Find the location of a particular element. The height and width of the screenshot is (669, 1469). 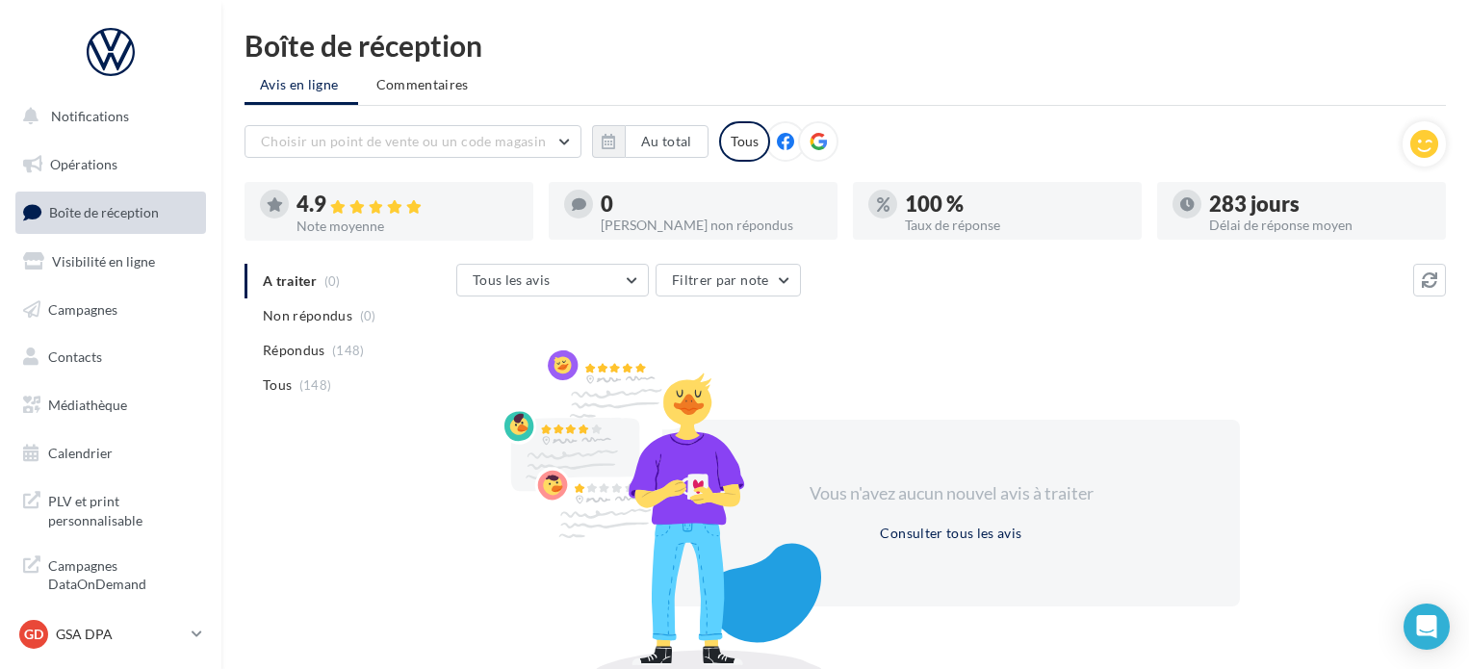

a: Contacts is located at coordinates (111, 357).